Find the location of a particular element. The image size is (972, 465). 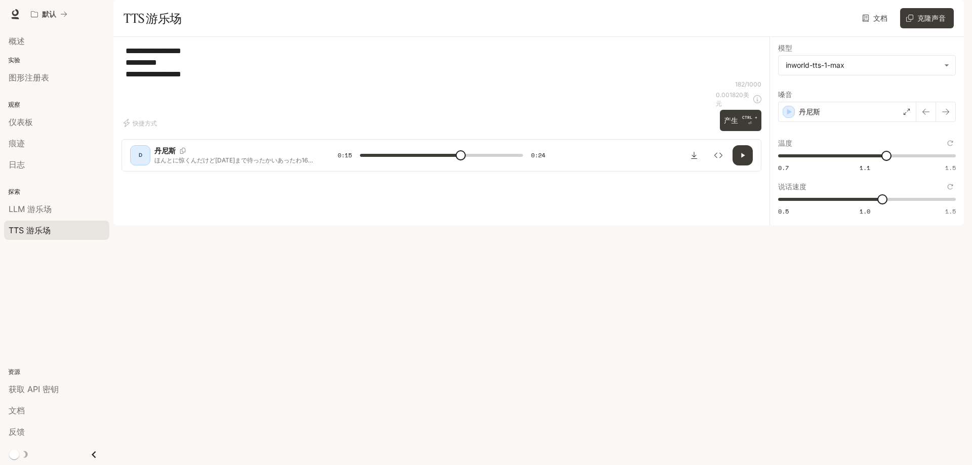

font: 美元 is located at coordinates (733, 99).